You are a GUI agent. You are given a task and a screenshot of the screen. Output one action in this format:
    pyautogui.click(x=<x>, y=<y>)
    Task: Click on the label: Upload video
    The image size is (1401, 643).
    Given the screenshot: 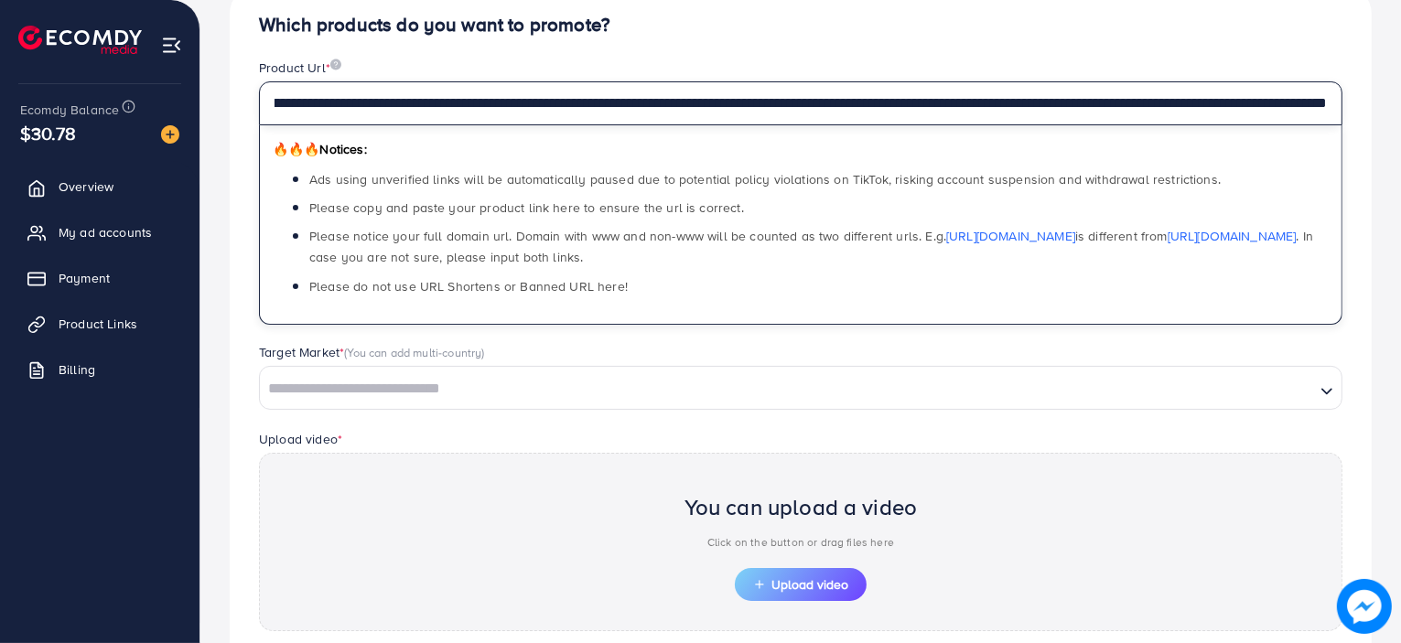 What is the action you would take?
    pyautogui.click(x=300, y=439)
    